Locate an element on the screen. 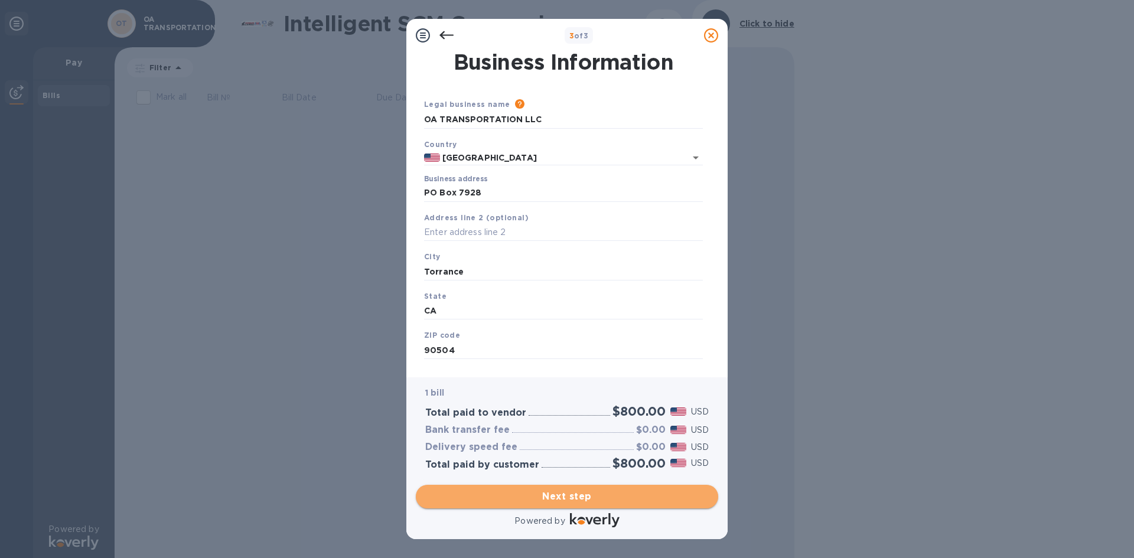 Image resolution: width=1134 pixels, height=558 pixels. p: Powered by is located at coordinates (539, 521).